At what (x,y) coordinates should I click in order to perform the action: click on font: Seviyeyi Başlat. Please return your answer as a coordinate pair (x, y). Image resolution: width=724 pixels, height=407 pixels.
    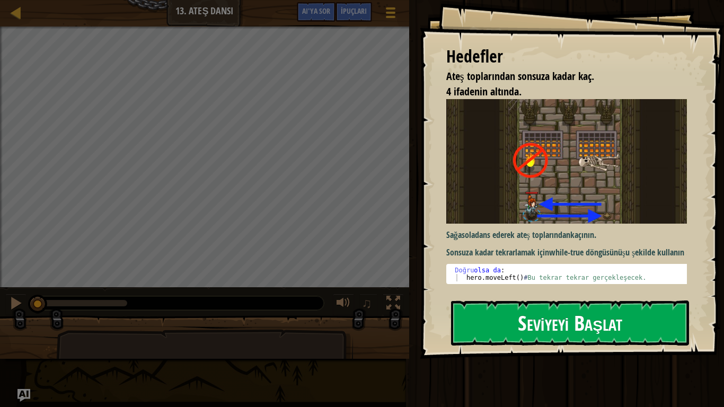
    Looking at the image, I should click on (570, 323).